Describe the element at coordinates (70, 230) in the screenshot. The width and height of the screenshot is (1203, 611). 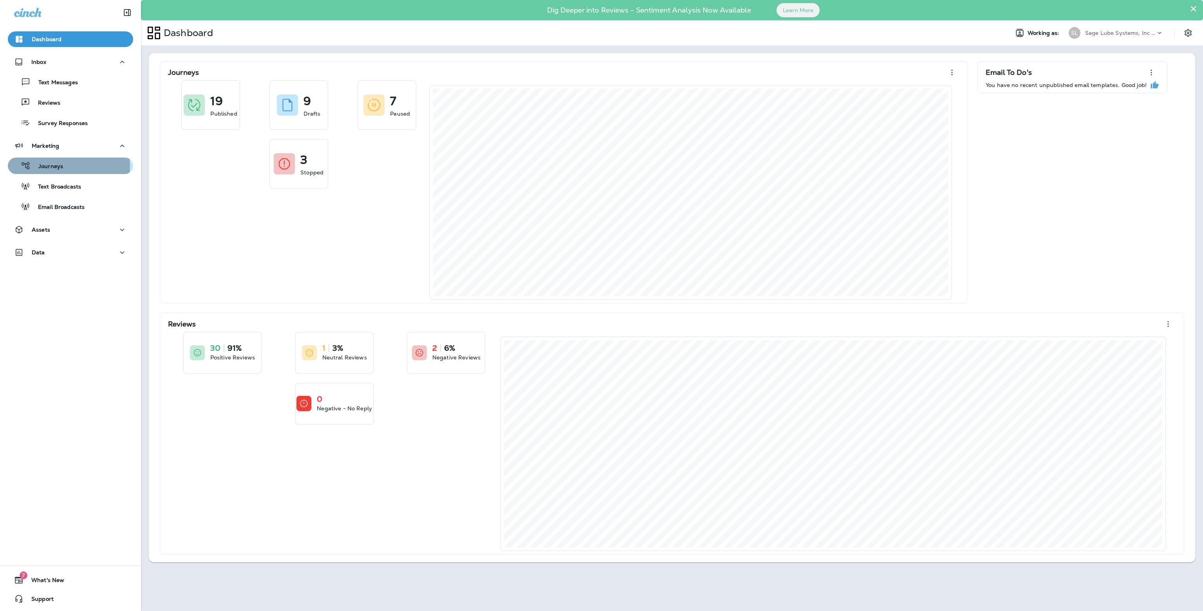
I see `button: Assets` at that location.